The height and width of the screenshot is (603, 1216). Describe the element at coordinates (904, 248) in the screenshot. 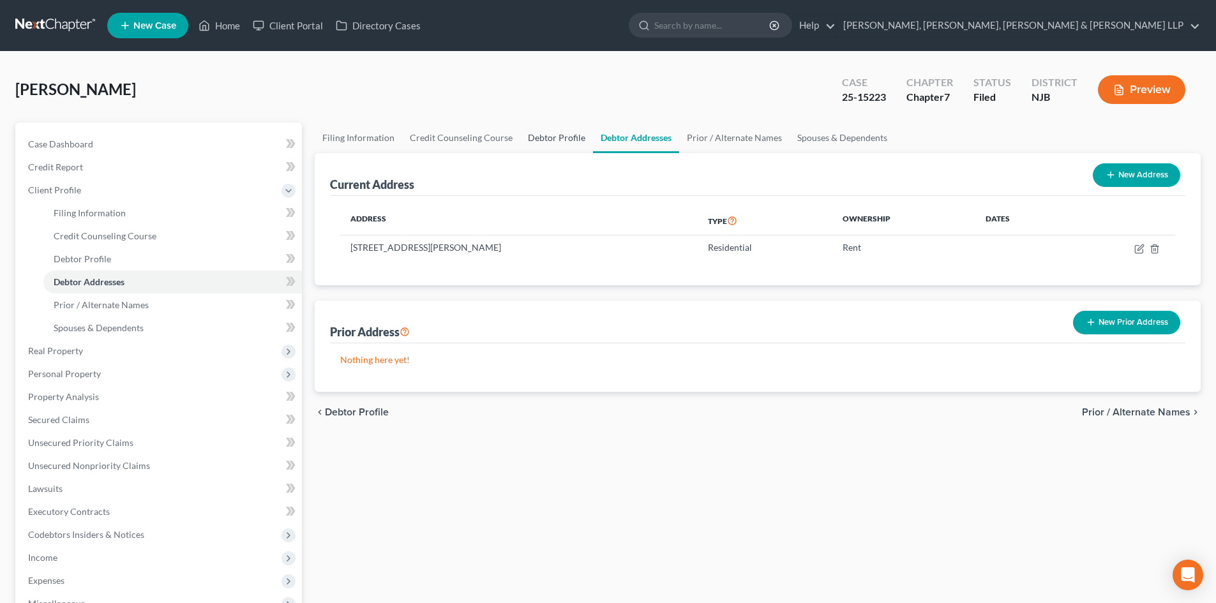

I see `td: Rent` at that location.